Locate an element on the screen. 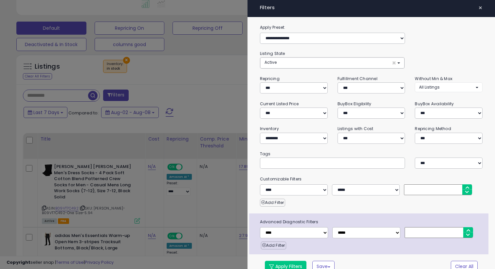  small: Repricing is located at coordinates (270, 79).